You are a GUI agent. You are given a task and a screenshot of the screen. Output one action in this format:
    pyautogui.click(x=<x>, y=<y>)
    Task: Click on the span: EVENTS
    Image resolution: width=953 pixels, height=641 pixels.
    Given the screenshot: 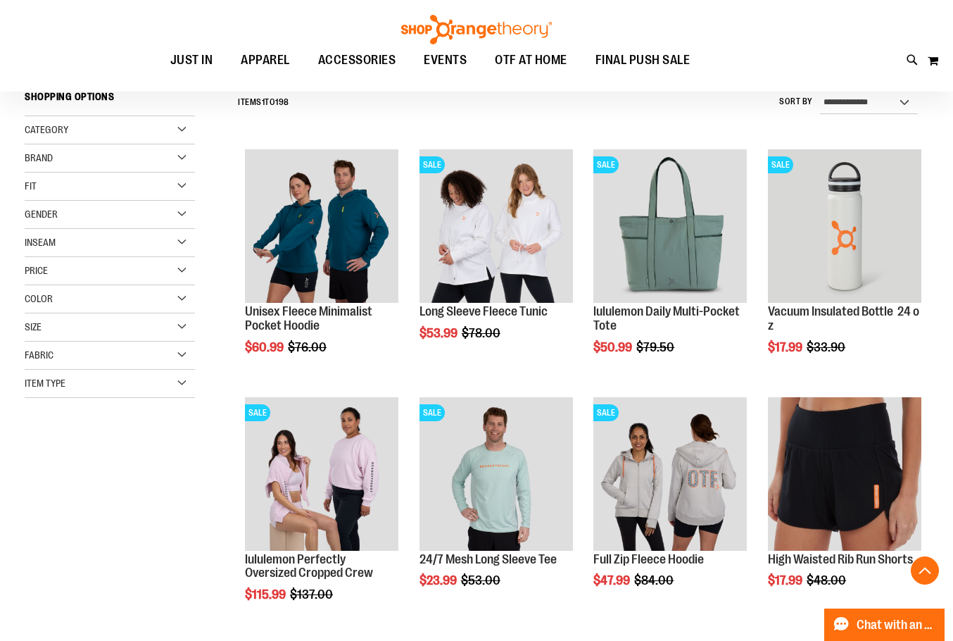 What is the action you would take?
    pyautogui.click(x=445, y=60)
    